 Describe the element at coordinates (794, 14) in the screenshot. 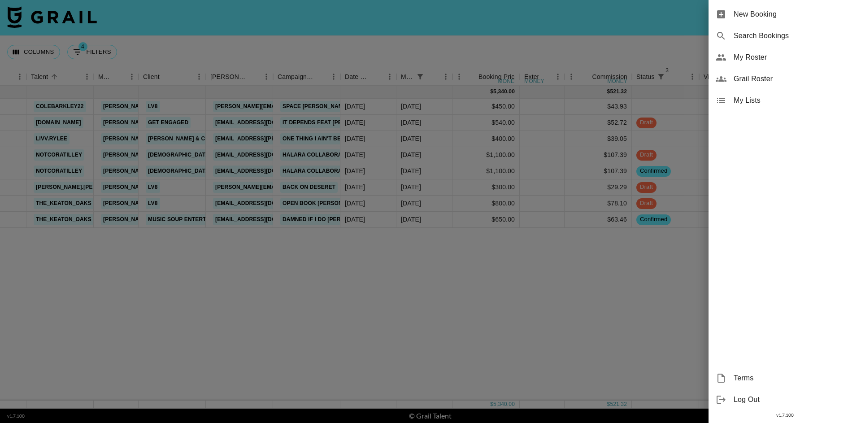

I see `span: New Booking` at that location.